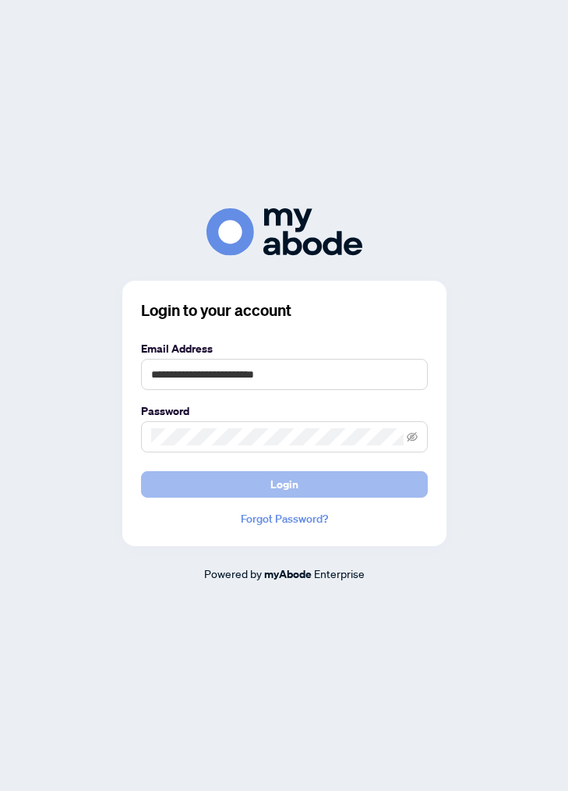 This screenshot has height=791, width=568. What do you see at coordinates (285, 519) in the screenshot?
I see `a: Forgot Password?` at bounding box center [285, 519].